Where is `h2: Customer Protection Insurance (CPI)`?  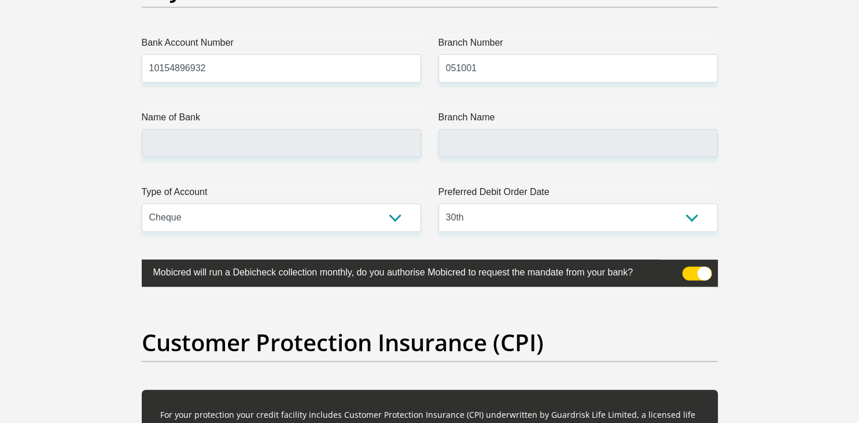
h2: Customer Protection Insurance (CPI) is located at coordinates (430, 342).